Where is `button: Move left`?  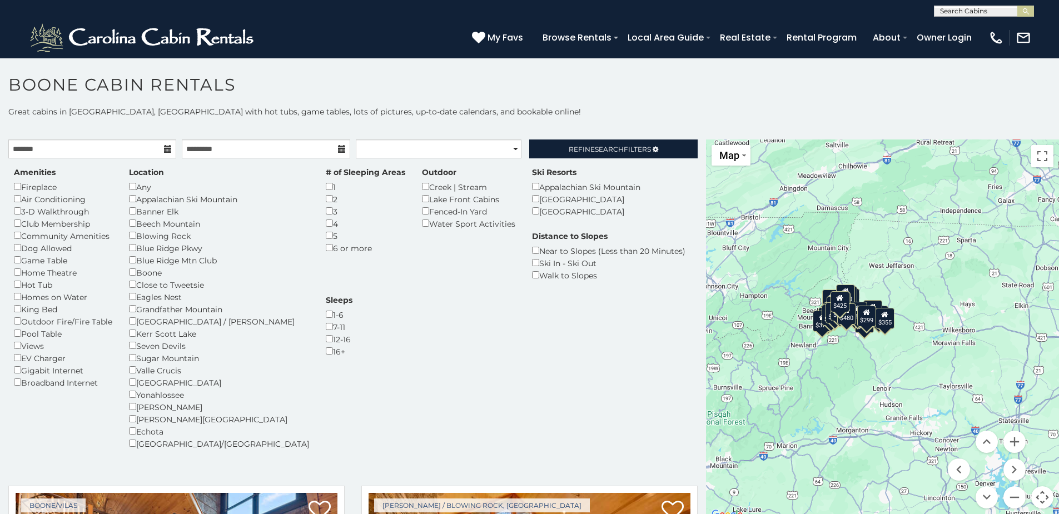
button: Move left is located at coordinates (959, 470).